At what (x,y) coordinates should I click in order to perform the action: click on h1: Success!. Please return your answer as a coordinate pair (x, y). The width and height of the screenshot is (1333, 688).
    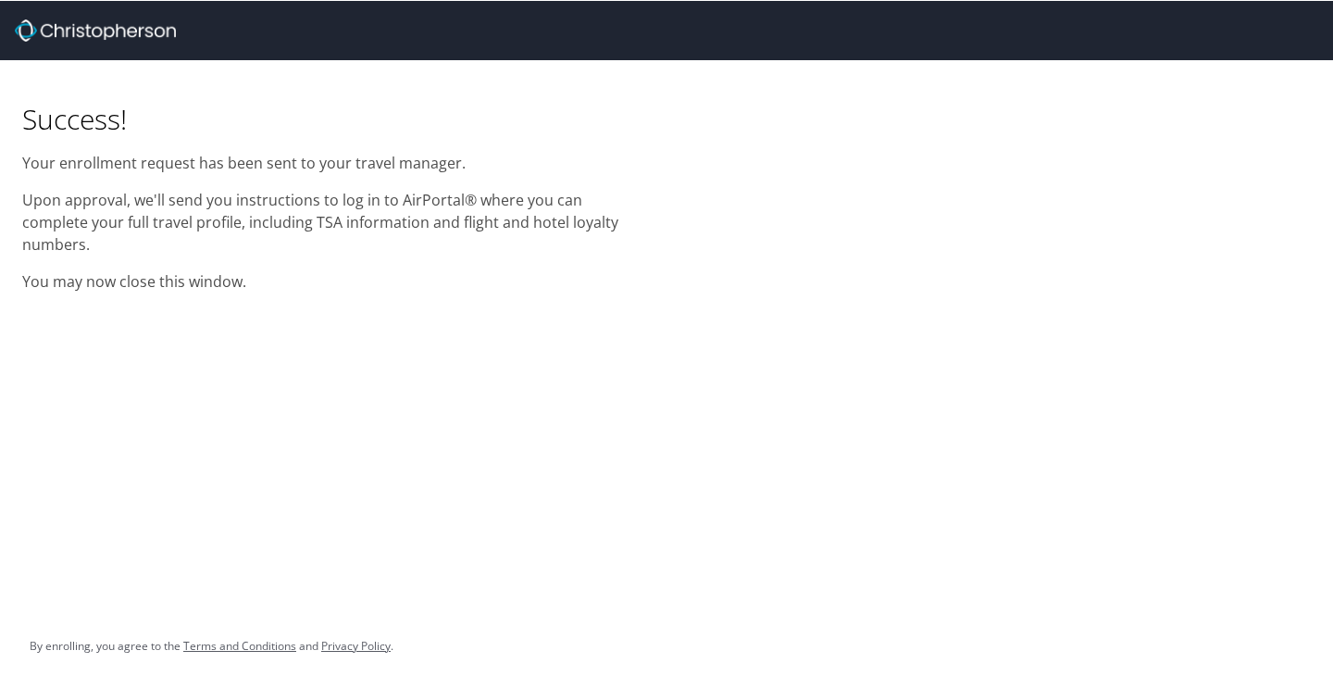
    Looking at the image, I should click on (333, 118).